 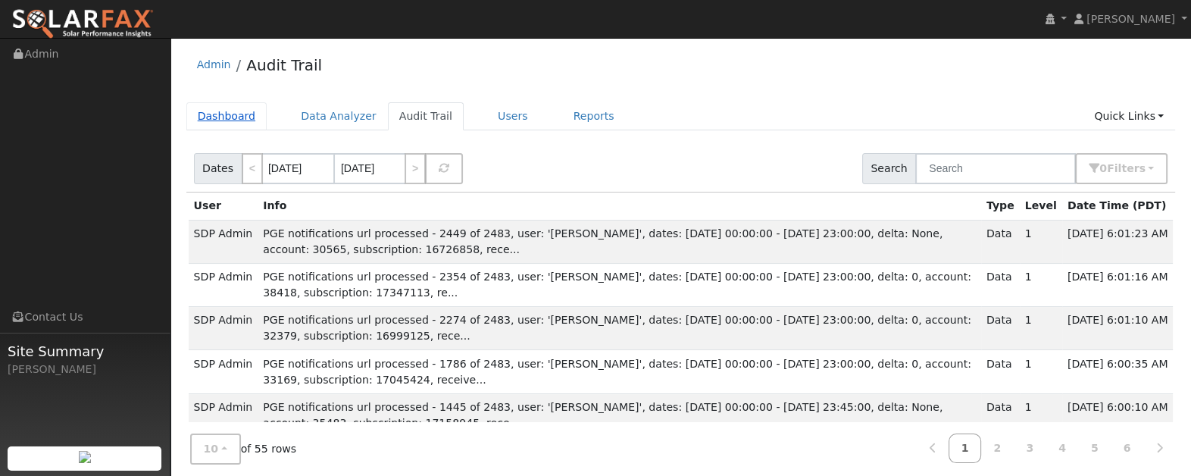 What do you see at coordinates (85, 351) in the screenshot?
I see `span: Site Summary` at bounding box center [85, 351].